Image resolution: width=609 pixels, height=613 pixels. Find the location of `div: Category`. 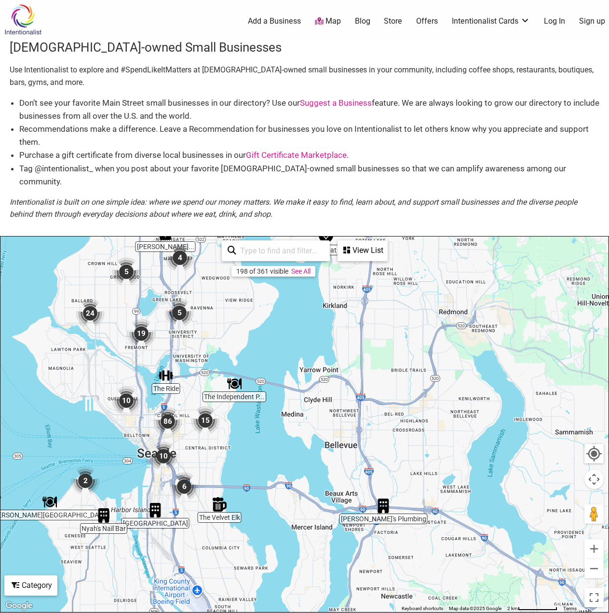

div: Category is located at coordinates (31, 585).